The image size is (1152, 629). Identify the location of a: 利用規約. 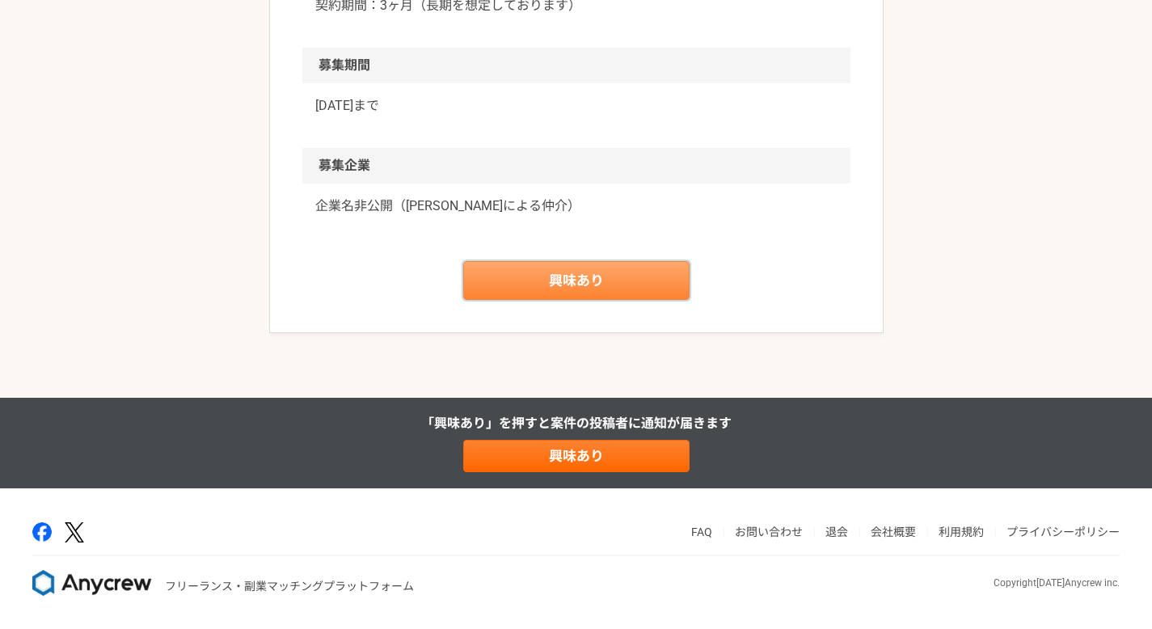
(962, 532).